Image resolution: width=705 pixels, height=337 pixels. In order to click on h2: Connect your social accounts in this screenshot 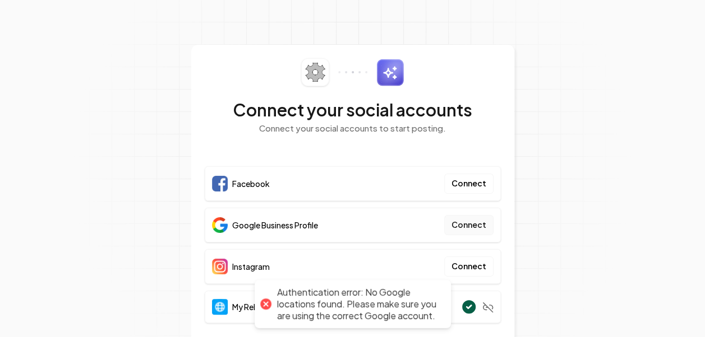, I will do `click(353, 110)`.